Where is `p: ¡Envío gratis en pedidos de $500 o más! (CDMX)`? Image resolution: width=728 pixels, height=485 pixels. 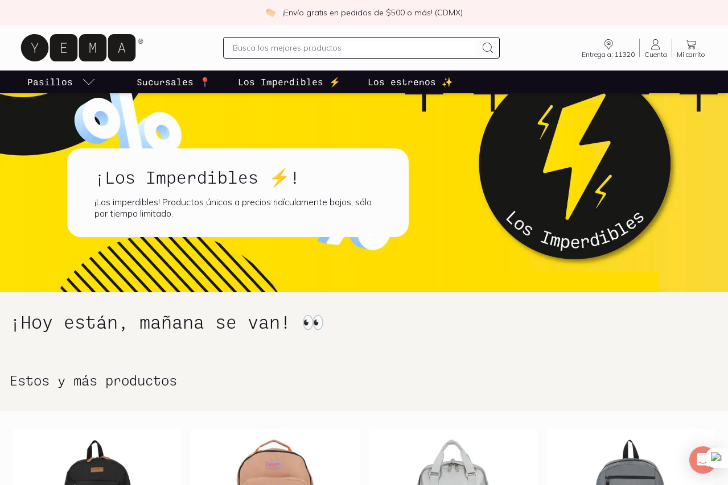
p: ¡Envío gratis en pedidos de $500 o más! (CDMX) is located at coordinates (372, 13).